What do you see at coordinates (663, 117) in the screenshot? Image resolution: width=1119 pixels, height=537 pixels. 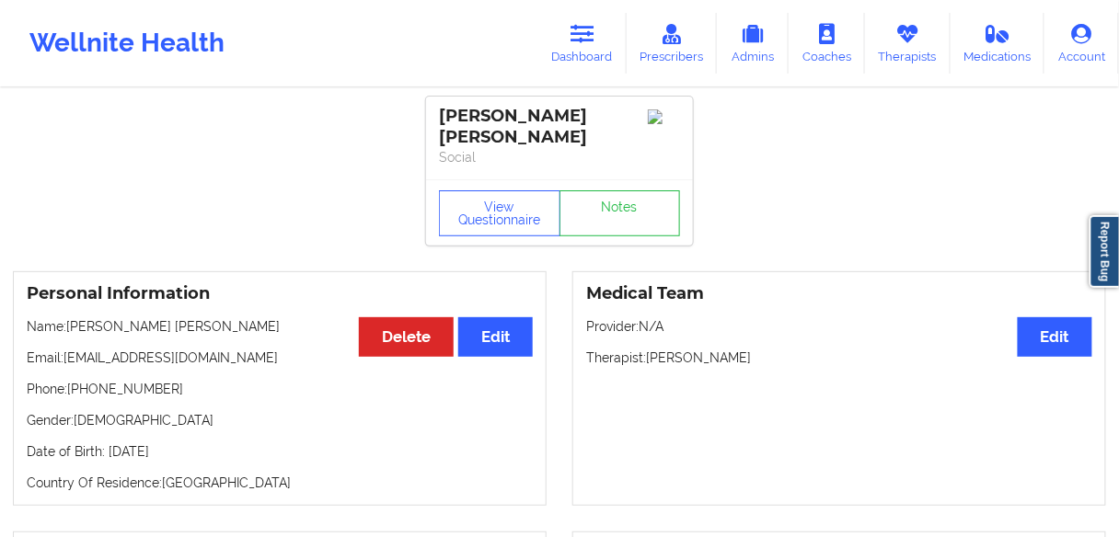 I see `img: Image%2Fplaceholer-image.png` at bounding box center [663, 117].